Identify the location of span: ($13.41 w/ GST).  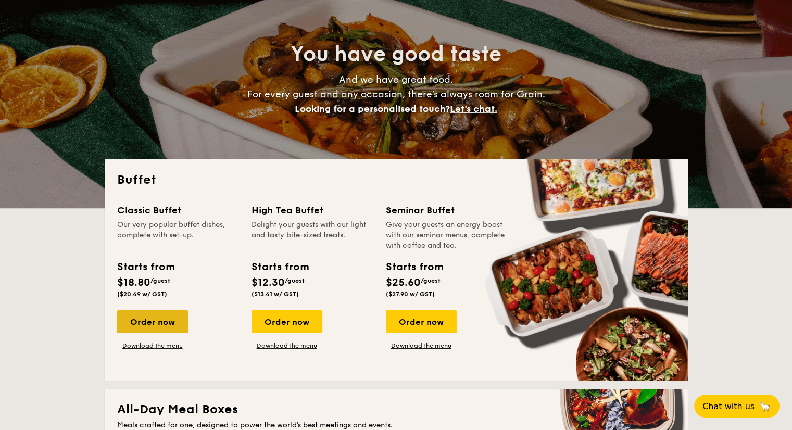
(275, 294).